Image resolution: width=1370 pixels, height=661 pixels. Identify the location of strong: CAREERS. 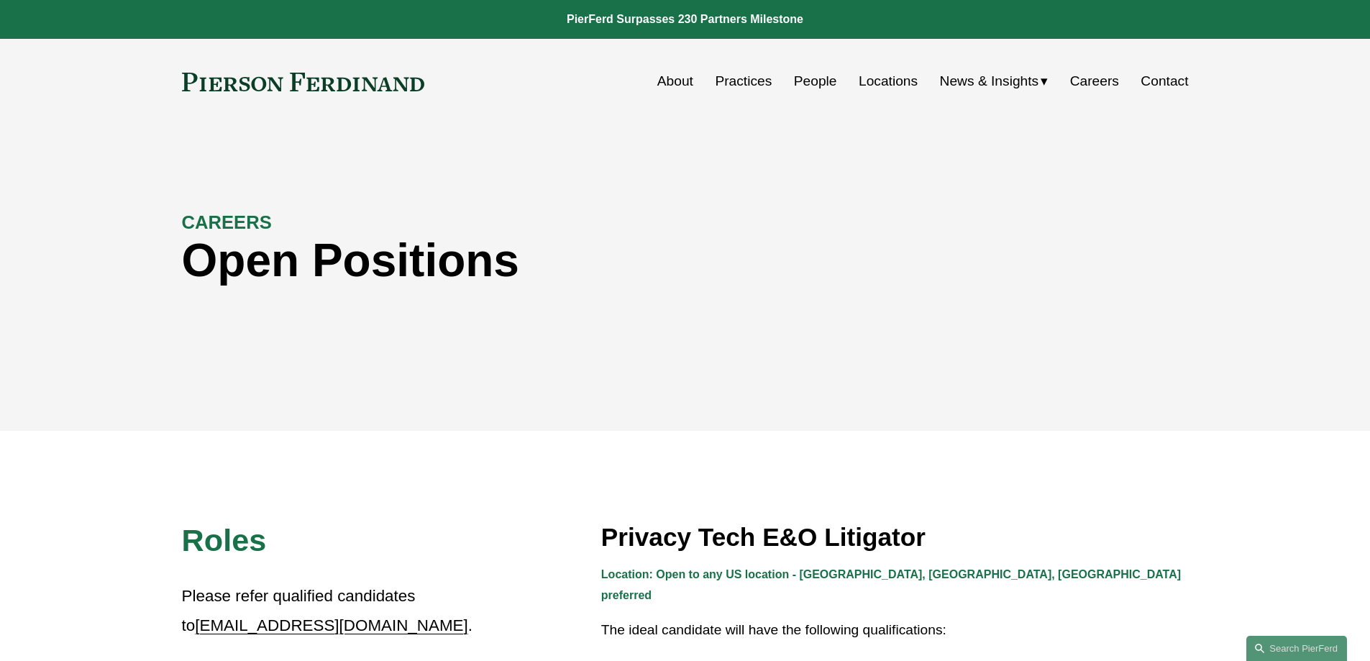
(226, 222).